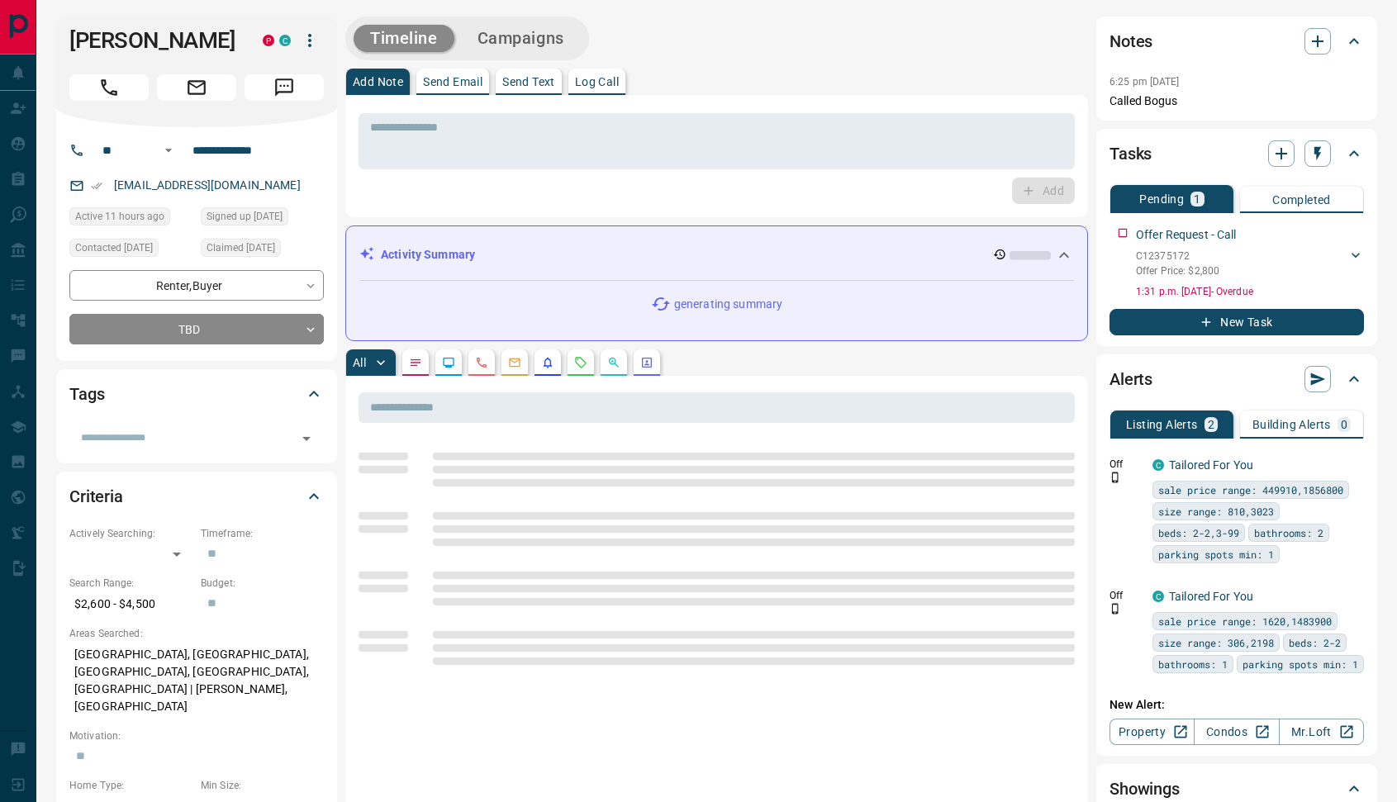  I want to click on svg: Listing Alerts, so click(548, 363).